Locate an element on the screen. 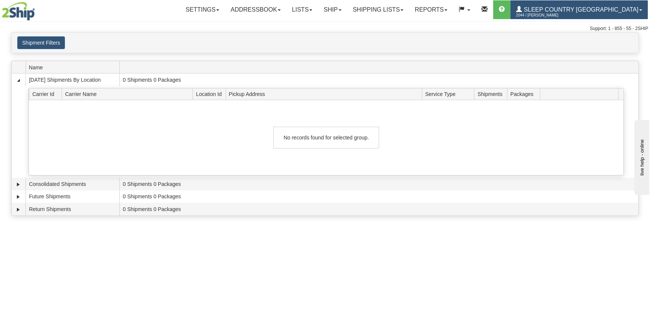  div: No records found for selected group. is located at coordinates (326, 138).